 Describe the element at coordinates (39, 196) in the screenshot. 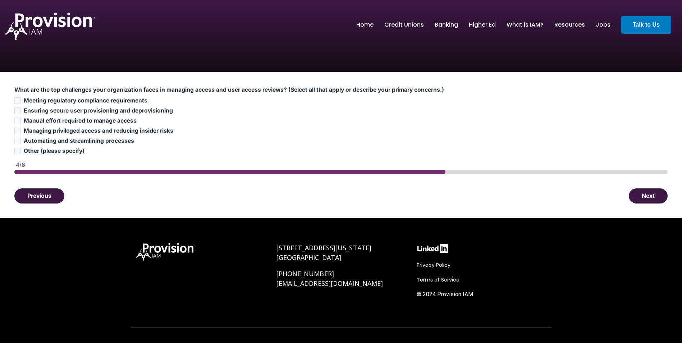

I see `button: Previous` at that location.